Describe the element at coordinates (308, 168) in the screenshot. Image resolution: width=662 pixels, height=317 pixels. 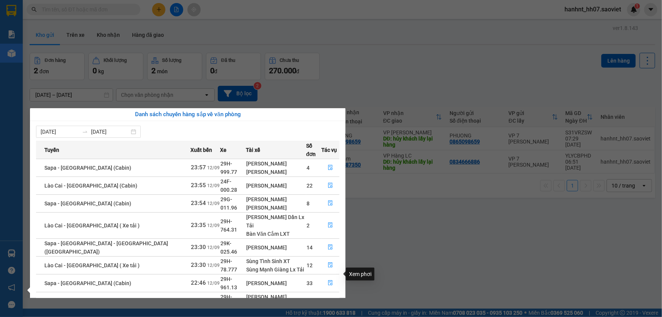
I see `span: 4` at that location.